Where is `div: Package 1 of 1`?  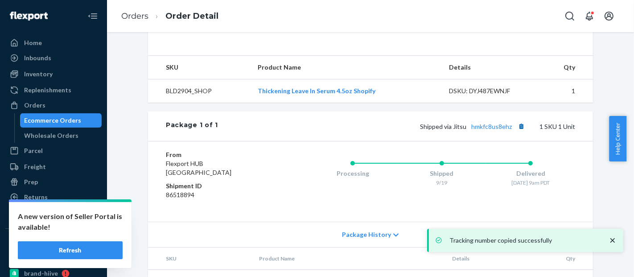
div: Package 1 of 1 is located at coordinates (192, 126).